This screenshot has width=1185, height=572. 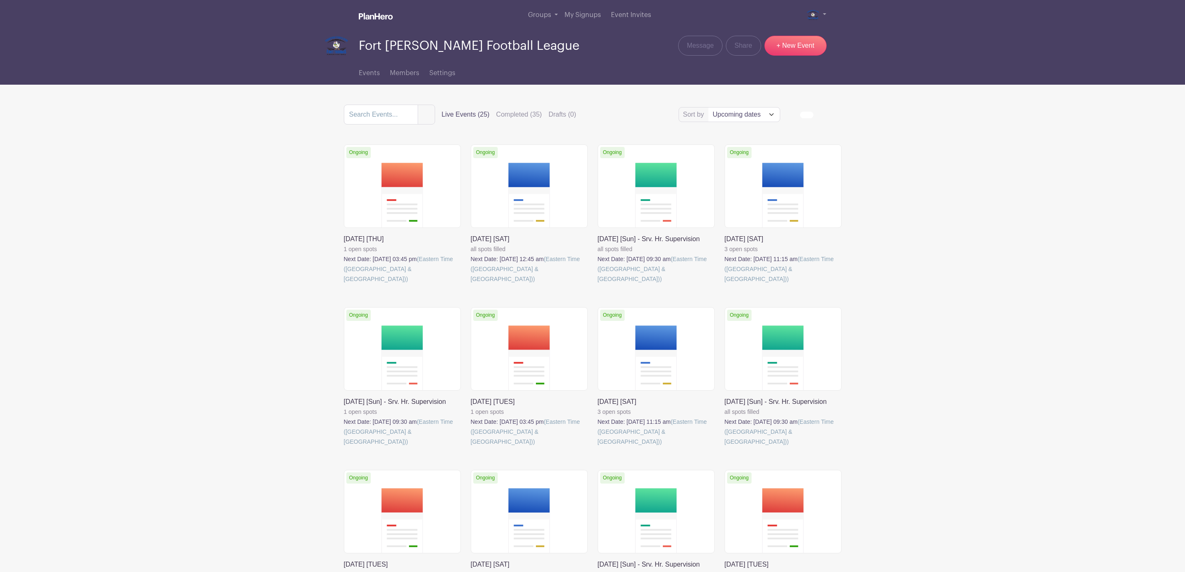 I want to click on a: Share, so click(x=743, y=46).